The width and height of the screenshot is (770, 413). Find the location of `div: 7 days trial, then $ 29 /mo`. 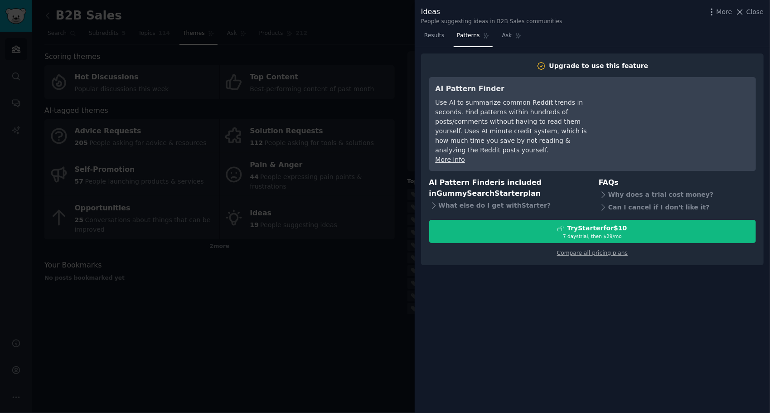

div: 7 days trial, then $ 29 /mo is located at coordinates (592, 236).